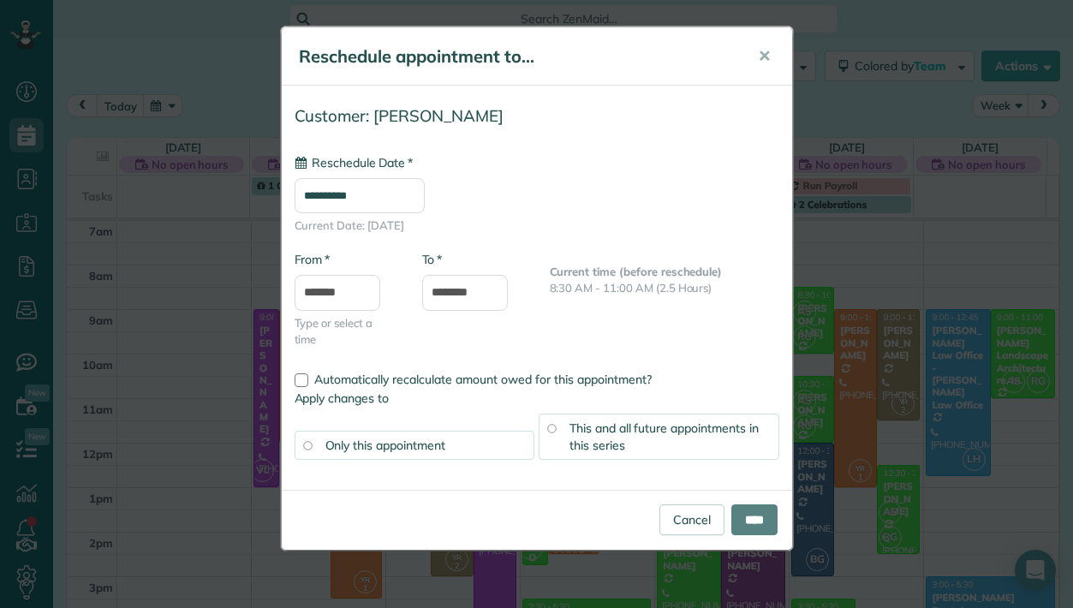 The image size is (1073, 608). What do you see at coordinates (516, 57) in the screenshot?
I see `h5: Reschedule appointment to...` at bounding box center [516, 57].